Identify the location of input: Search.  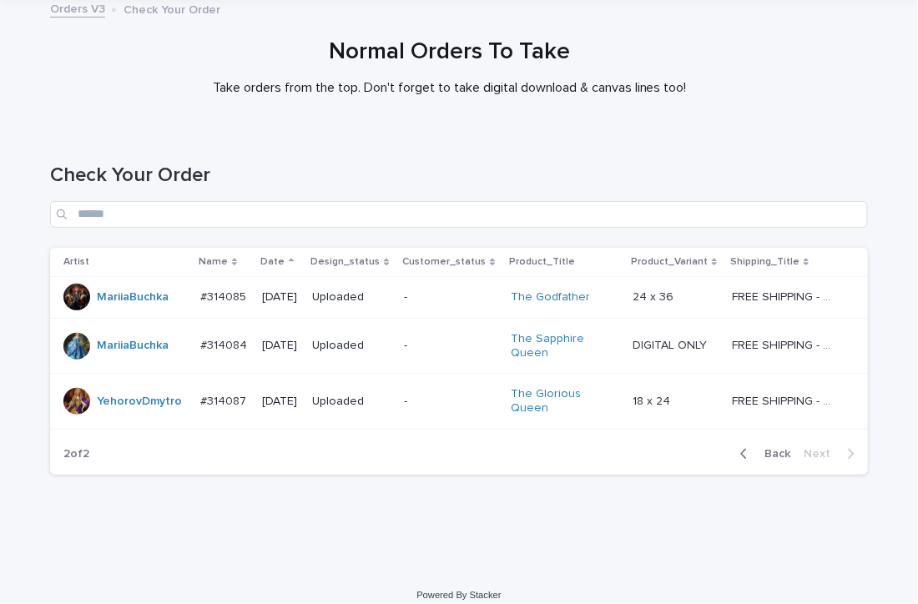
(459, 214).